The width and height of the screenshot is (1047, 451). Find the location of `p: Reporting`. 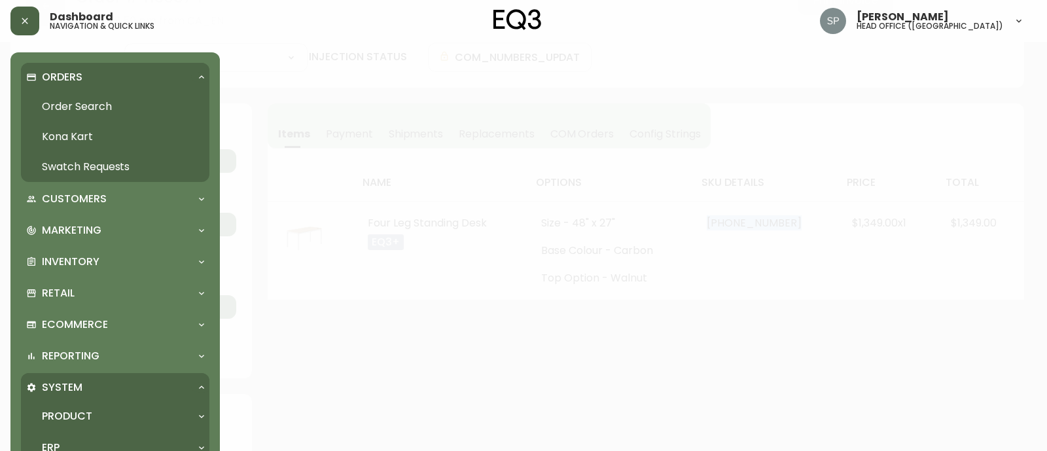

p: Reporting is located at coordinates (71, 356).